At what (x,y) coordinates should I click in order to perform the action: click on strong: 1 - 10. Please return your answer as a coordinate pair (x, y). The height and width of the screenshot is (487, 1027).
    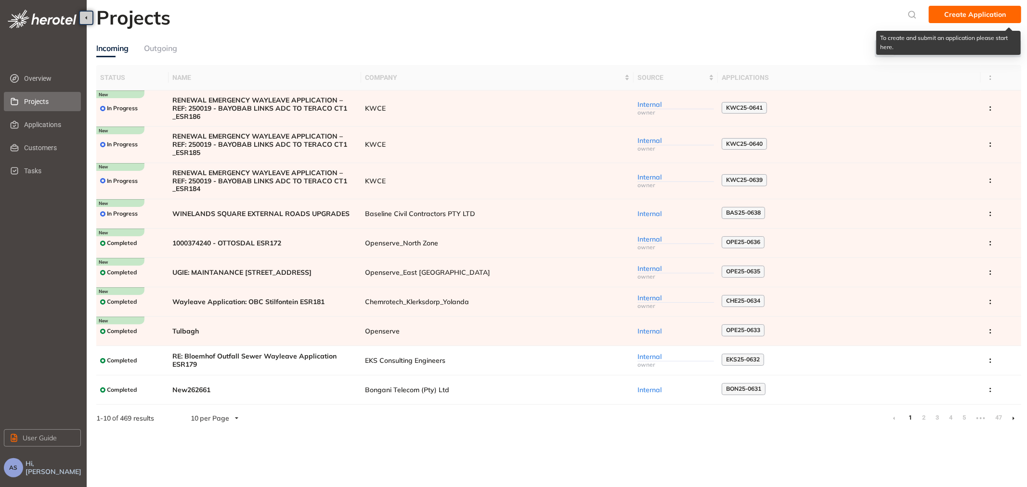
    Looking at the image, I should click on (104, 419).